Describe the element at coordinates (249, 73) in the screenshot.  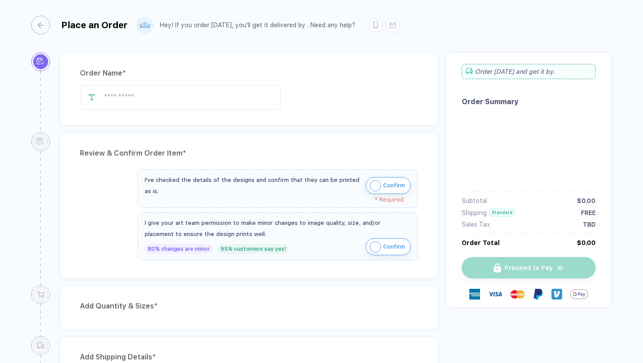
I see `div: Order Name` at that location.